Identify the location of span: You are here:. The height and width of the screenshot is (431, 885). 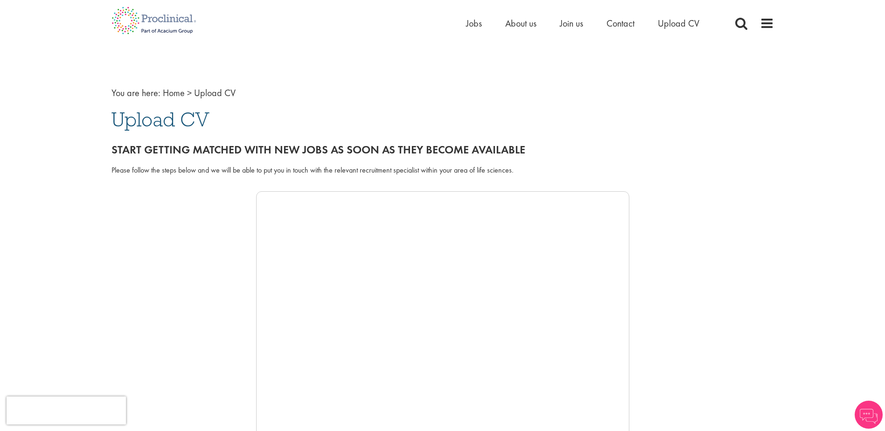
(136, 93).